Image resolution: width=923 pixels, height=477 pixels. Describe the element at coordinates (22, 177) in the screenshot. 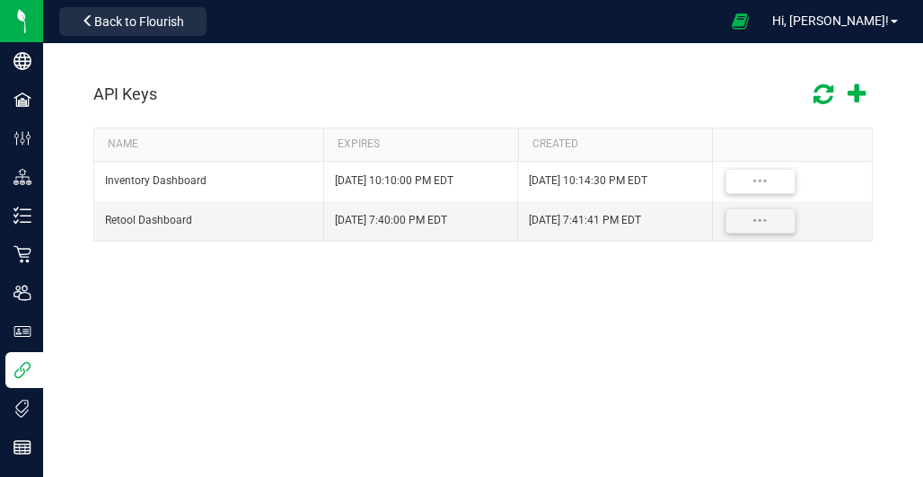

I see `inline-svg: Distribution` at that location.